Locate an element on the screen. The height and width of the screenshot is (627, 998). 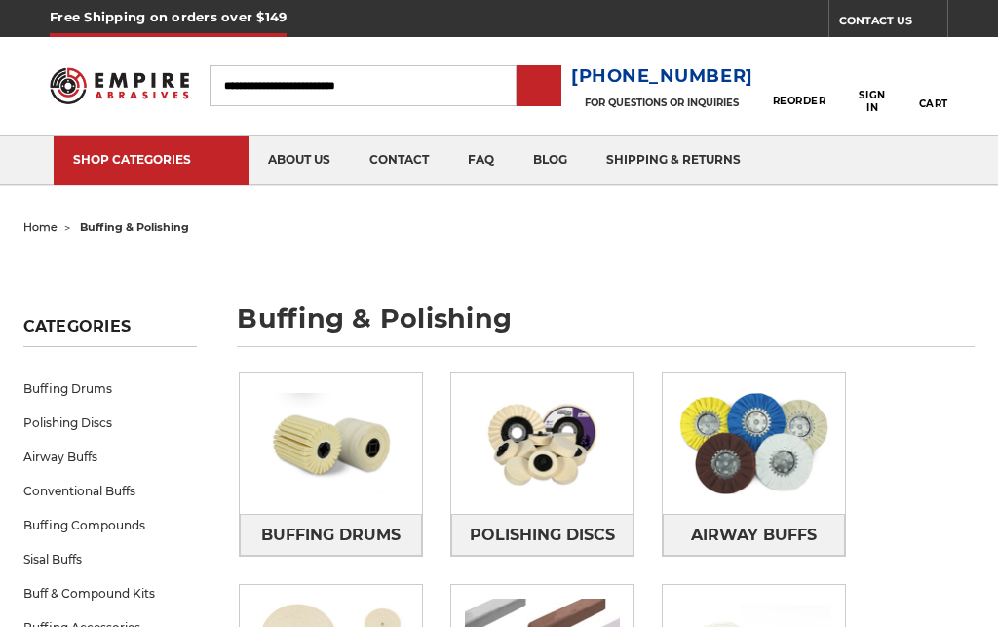
span: home is located at coordinates (40, 227).